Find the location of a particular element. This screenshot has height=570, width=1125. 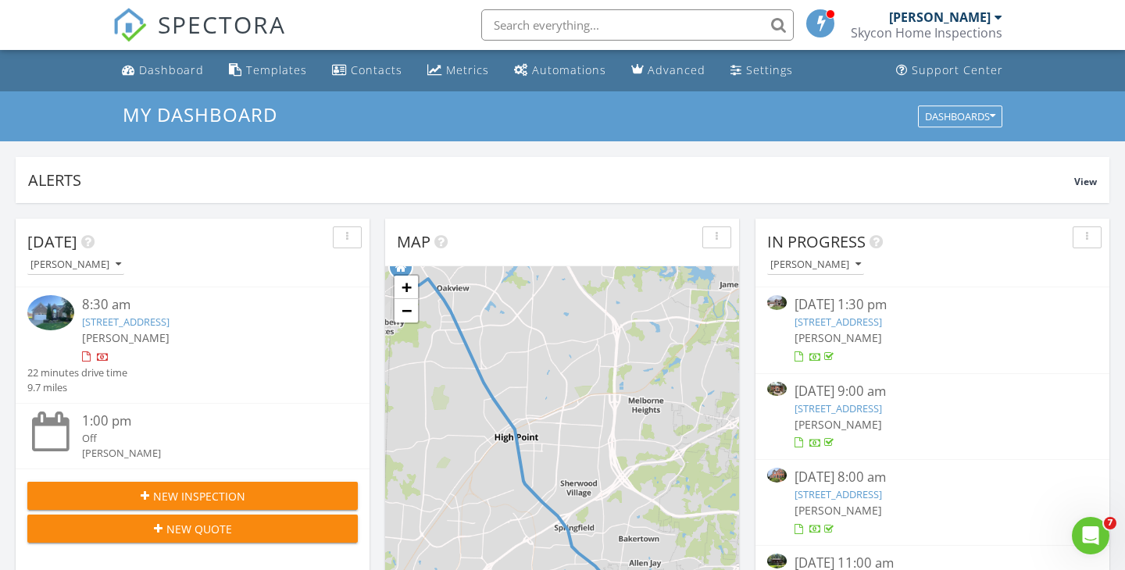

div: 22 minutes drive time is located at coordinates (77, 373).